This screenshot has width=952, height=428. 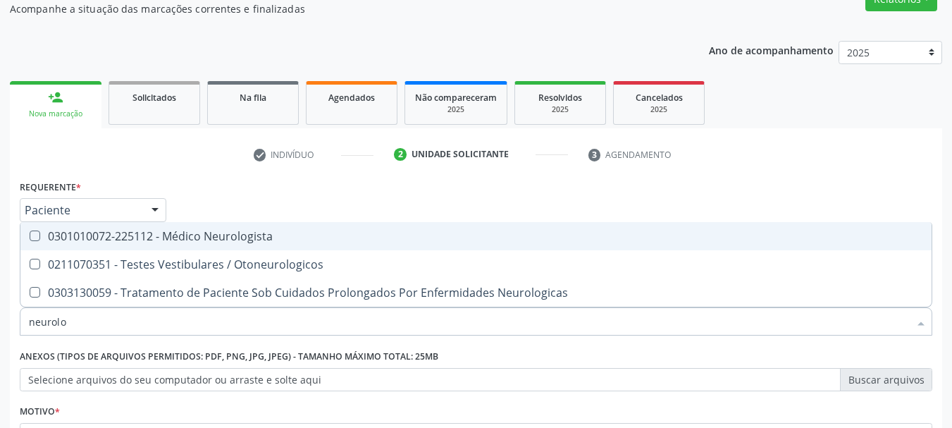 What do you see at coordinates (456, 97) in the screenshot?
I see `span: Não compareceram` at bounding box center [456, 97].